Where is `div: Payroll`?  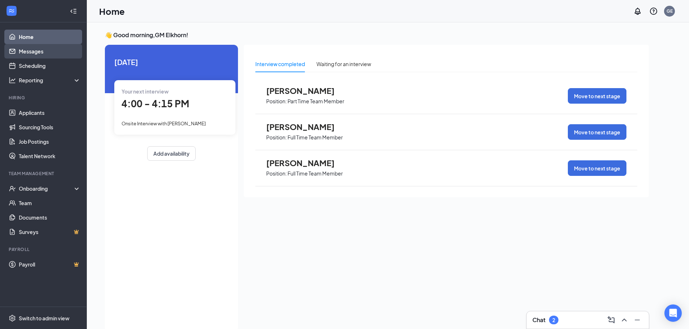
div: Payroll is located at coordinates (44, 250).